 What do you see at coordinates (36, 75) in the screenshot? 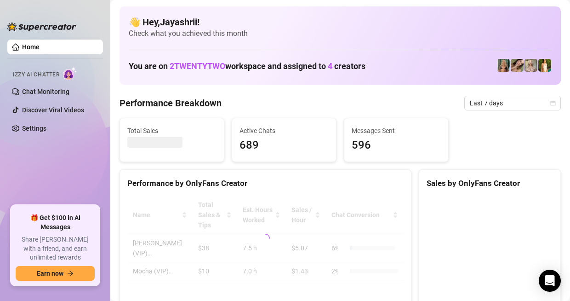
I see `span: Izzy AI Chatter` at bounding box center [36, 75].